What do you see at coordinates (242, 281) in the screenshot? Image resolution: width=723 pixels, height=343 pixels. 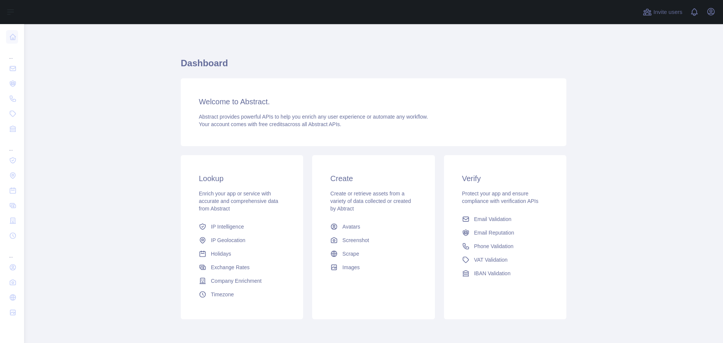 I see `a: Company Enrichment` at bounding box center [242, 281].